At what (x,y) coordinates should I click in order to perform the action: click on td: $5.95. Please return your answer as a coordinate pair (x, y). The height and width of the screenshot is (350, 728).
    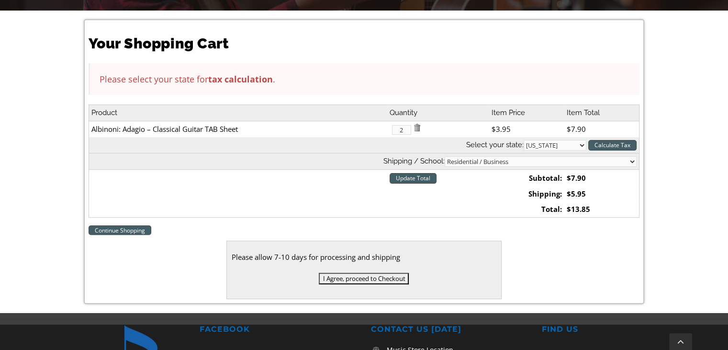
    Looking at the image, I should click on (602, 193).